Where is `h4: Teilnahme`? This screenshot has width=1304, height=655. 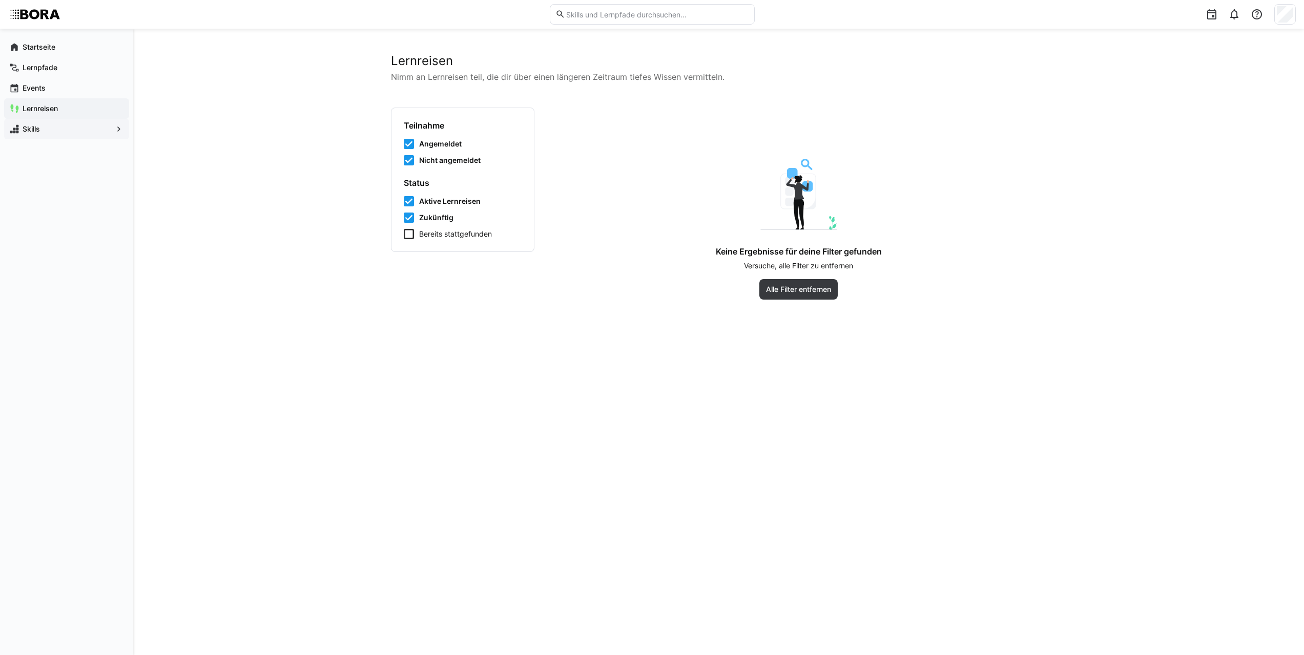
h4: Teilnahme is located at coordinates (463, 126).